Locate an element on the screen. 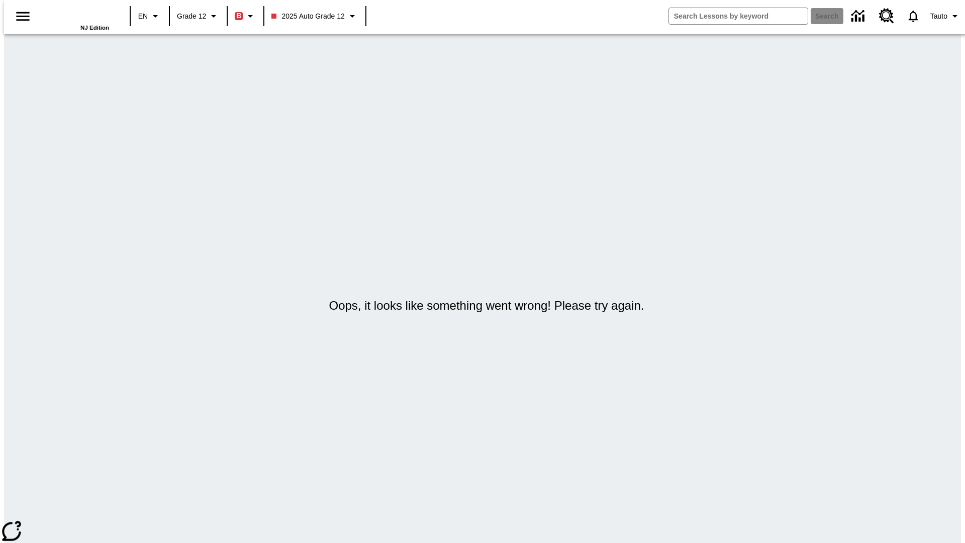 This screenshot has width=965, height=543. a: Notifications is located at coordinates (914, 16).